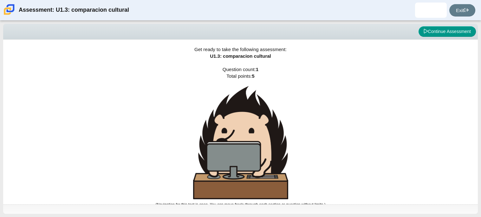 The height and width of the screenshot is (217, 481). Describe the element at coordinates (431, 10) in the screenshot. I see `img: yazmin.delgado.gTGdMF` at that location.